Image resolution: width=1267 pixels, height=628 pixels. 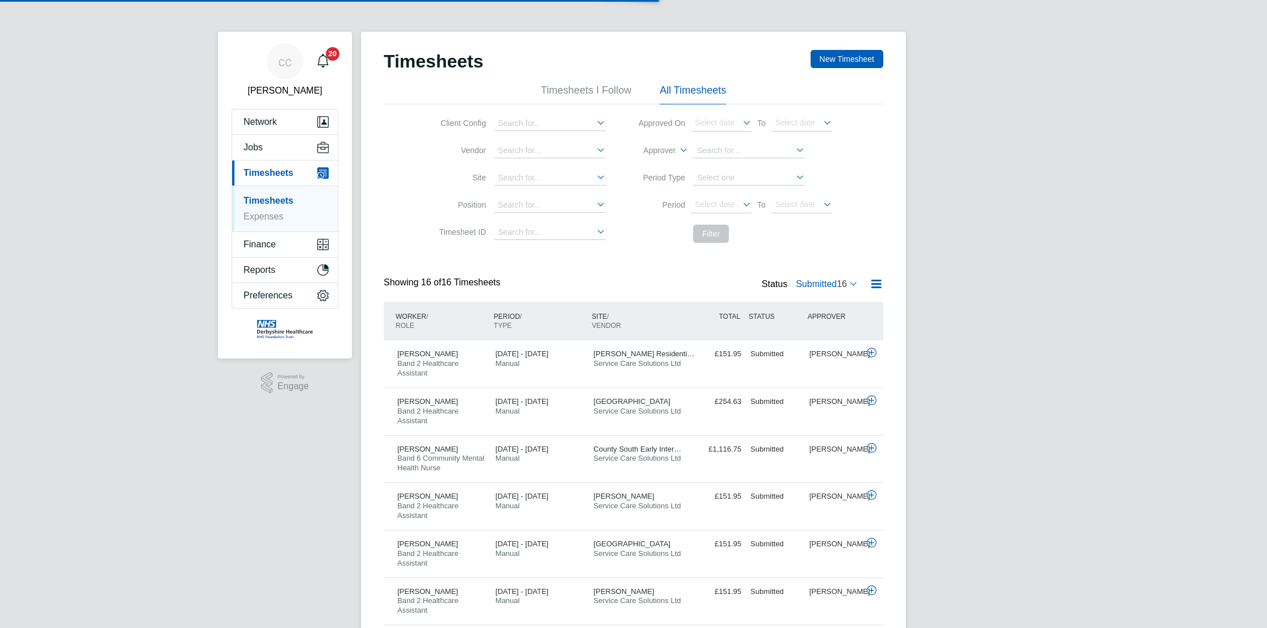 I want to click on span: 16, so click(x=842, y=284).